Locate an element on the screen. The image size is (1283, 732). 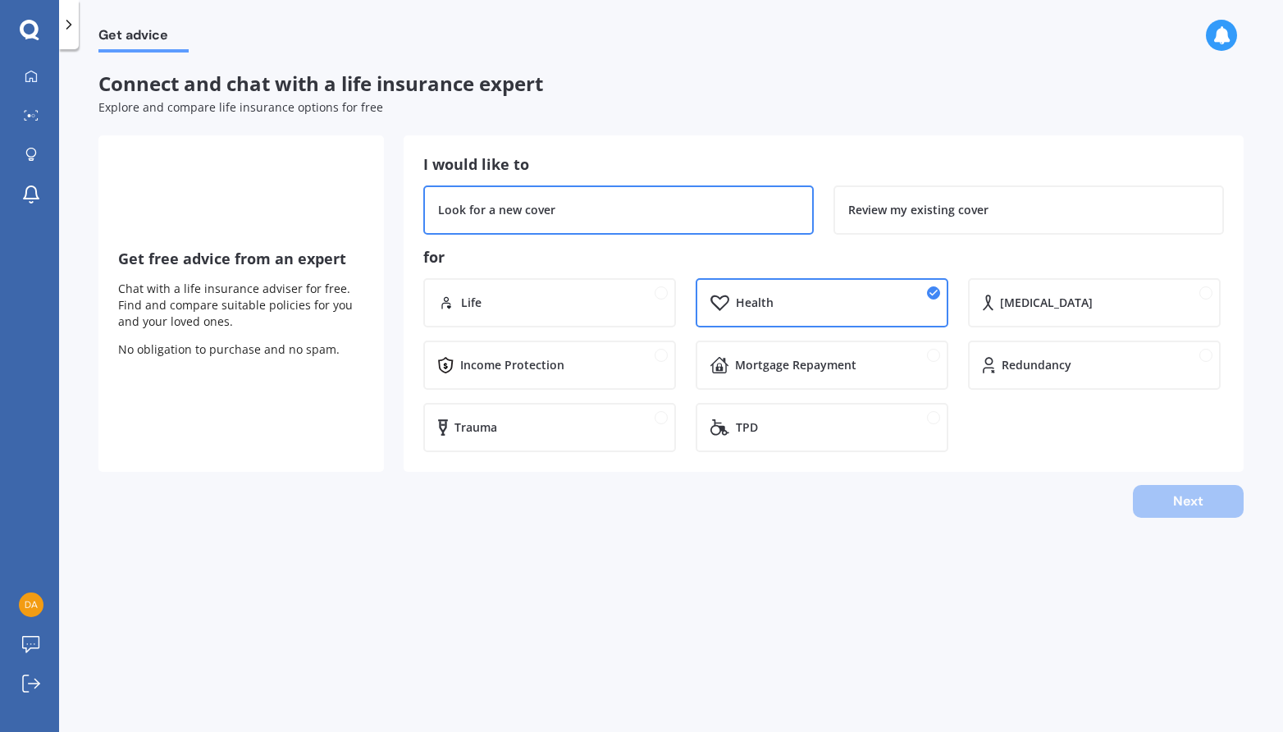
img: Health is located at coordinates (719, 303).